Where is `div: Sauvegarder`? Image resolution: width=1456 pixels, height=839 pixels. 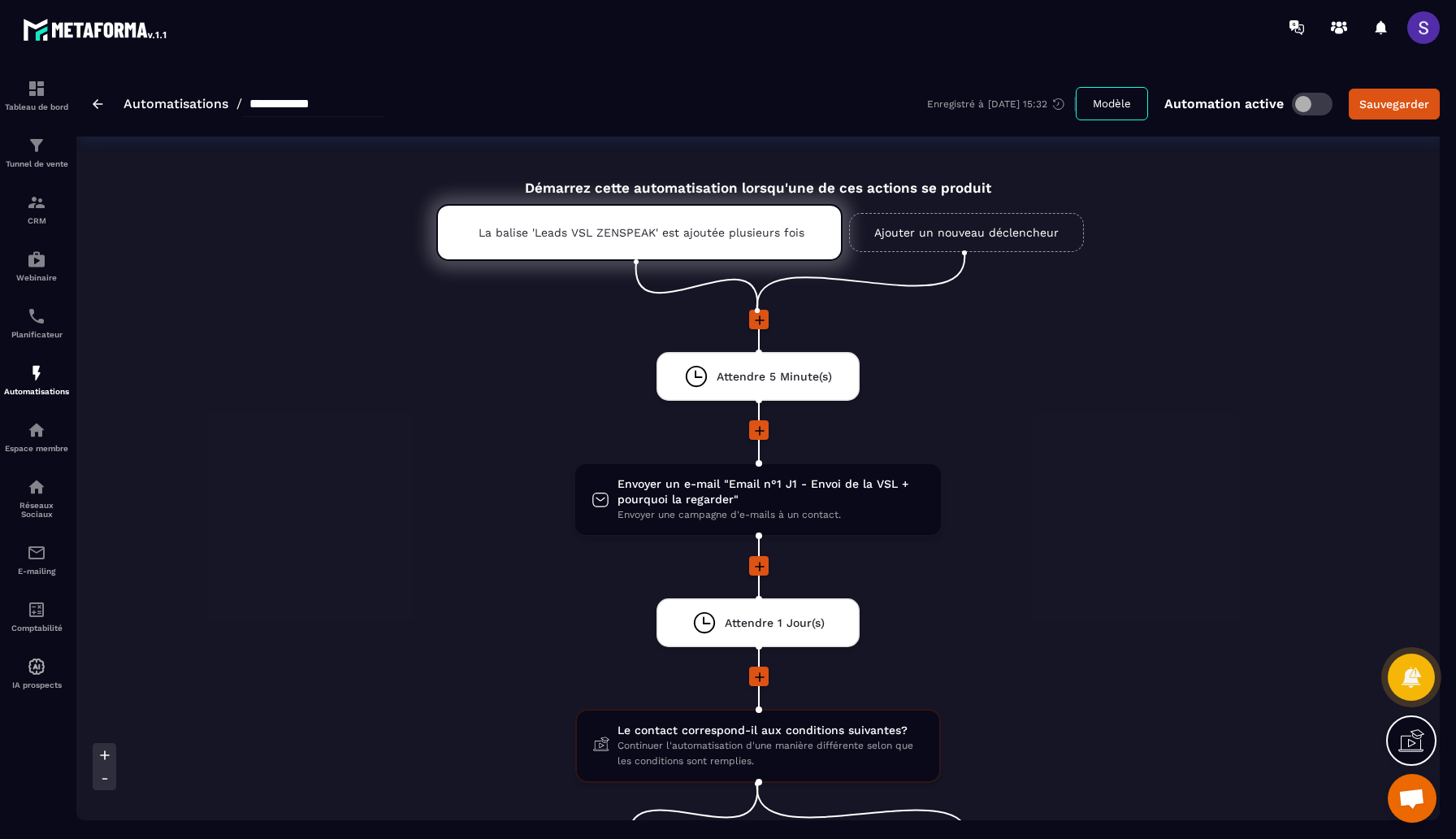 div: Sauvegarder is located at coordinates (1394, 104).